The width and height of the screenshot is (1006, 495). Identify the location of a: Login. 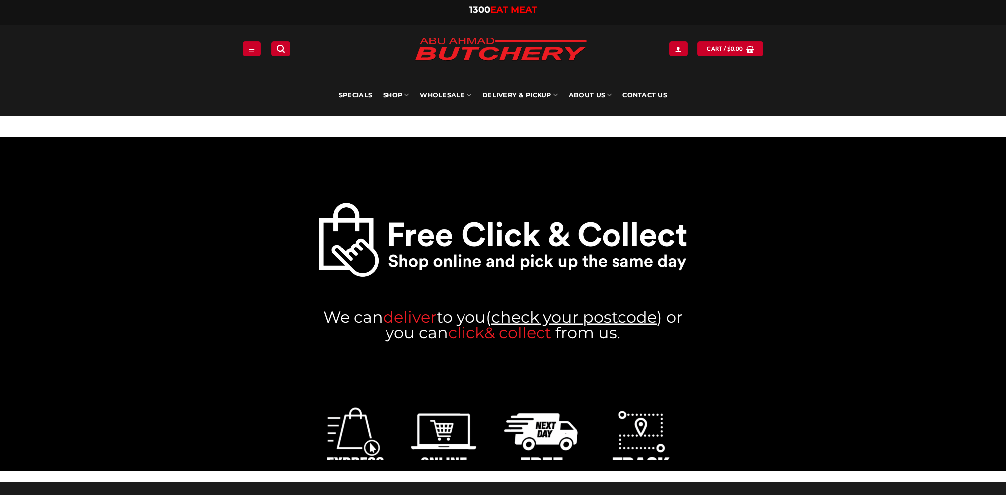
(678, 48).